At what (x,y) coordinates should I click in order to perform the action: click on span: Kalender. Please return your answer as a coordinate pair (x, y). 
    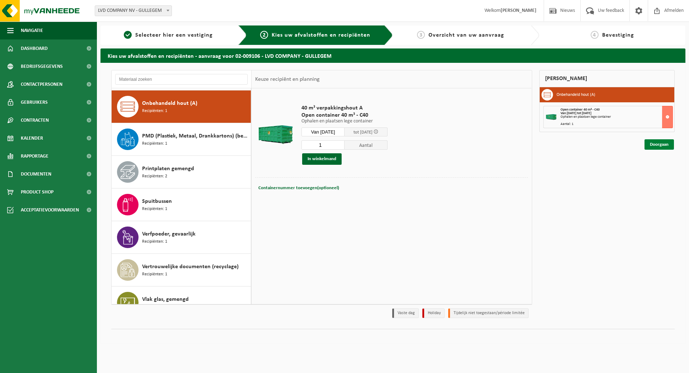
    Looking at the image, I should click on (32, 138).